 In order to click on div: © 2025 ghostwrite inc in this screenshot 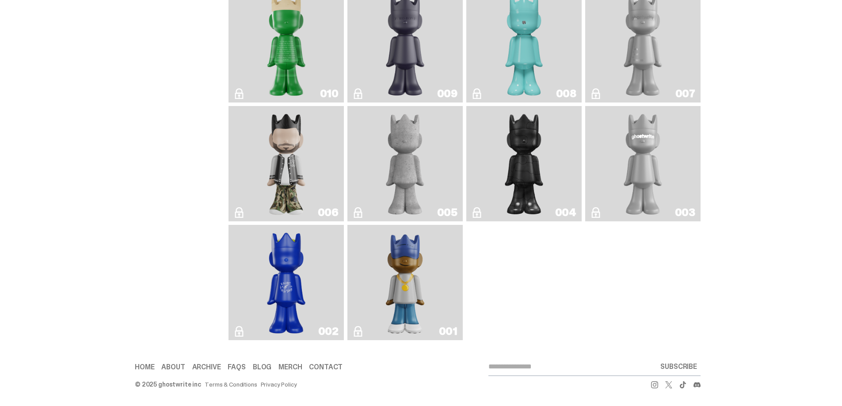, I will do `click(168, 385)`.